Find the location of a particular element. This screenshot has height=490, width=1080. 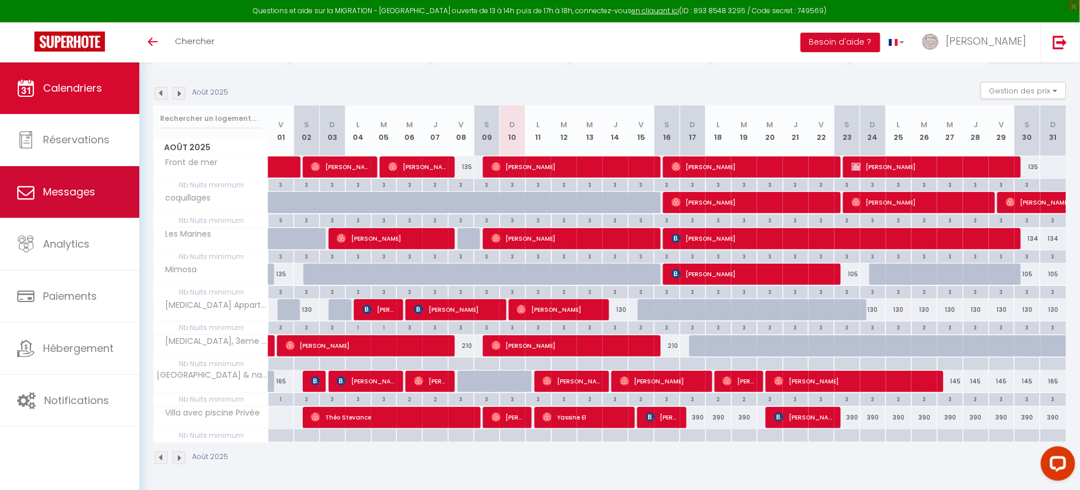

th: 27 is located at coordinates (950, 131).